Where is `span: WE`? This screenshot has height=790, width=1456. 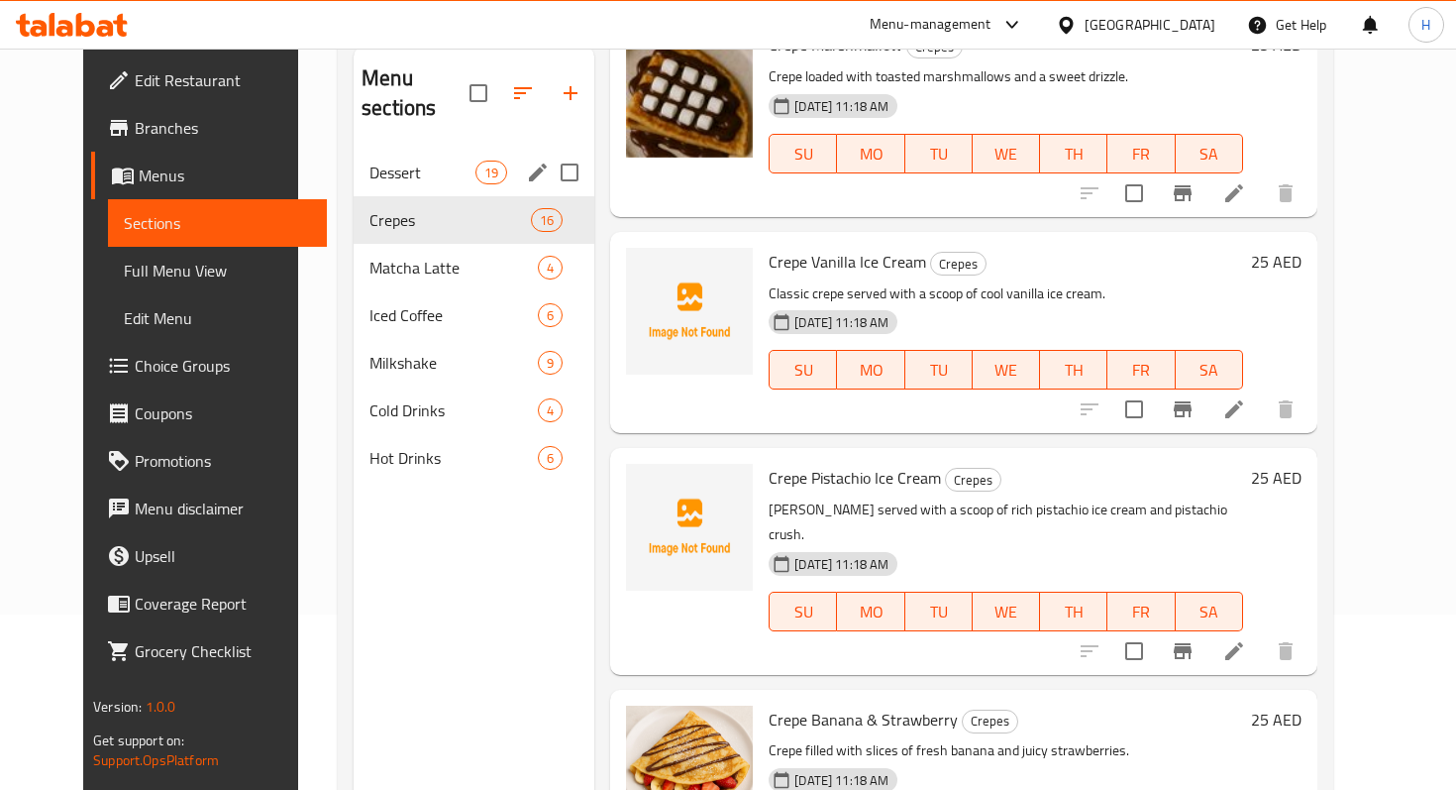
span: WE is located at coordinates (1006, 154).